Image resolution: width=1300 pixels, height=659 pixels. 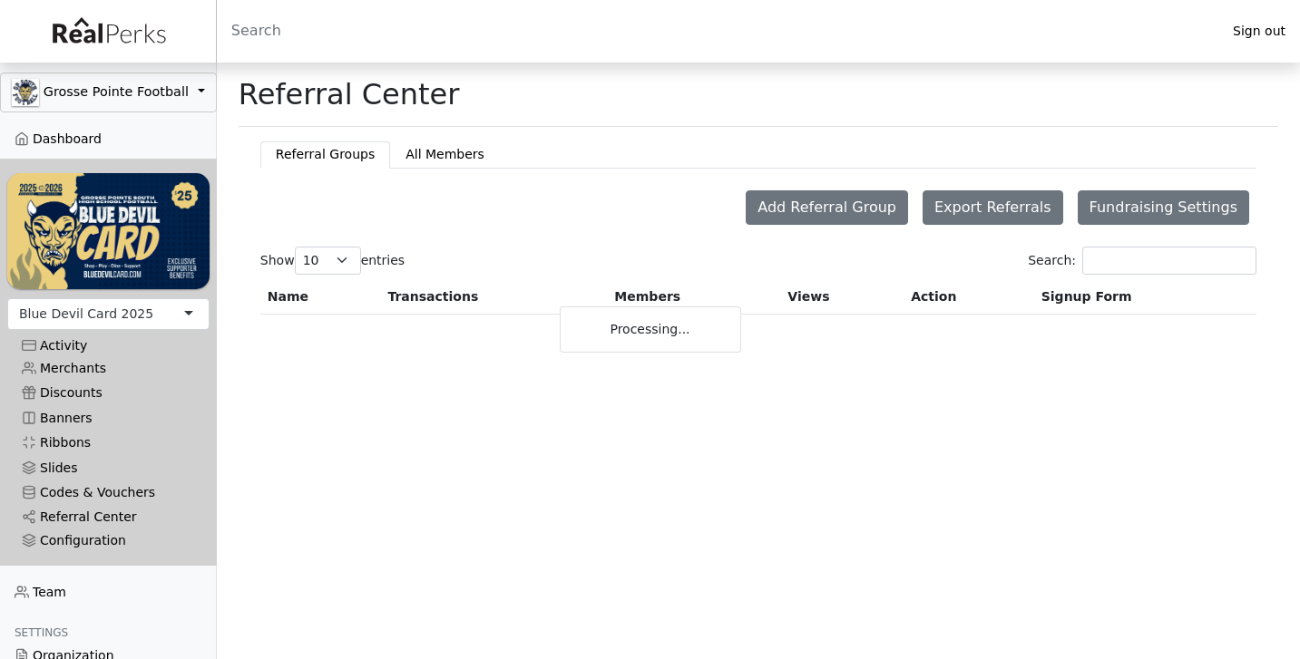 What do you see at coordinates (1145, 297) in the screenshot?
I see `th: Signup Form` at bounding box center [1145, 297].